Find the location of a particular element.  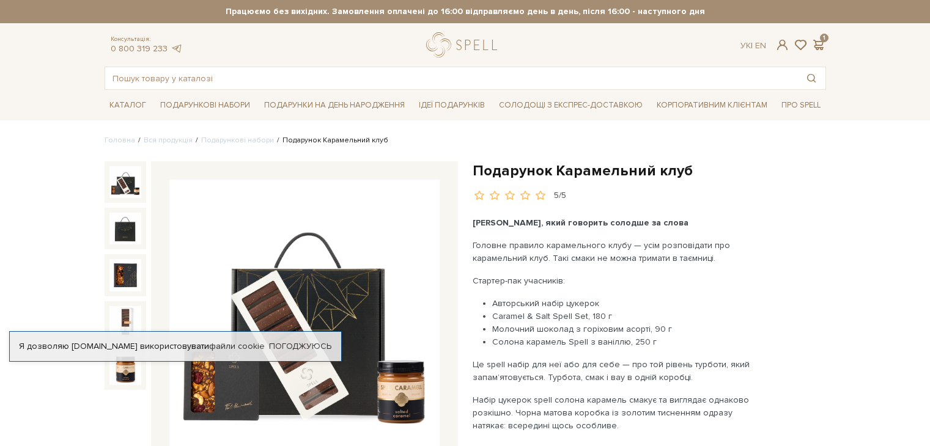

p: Стартер-пак учасників: is located at coordinates (615, 281).